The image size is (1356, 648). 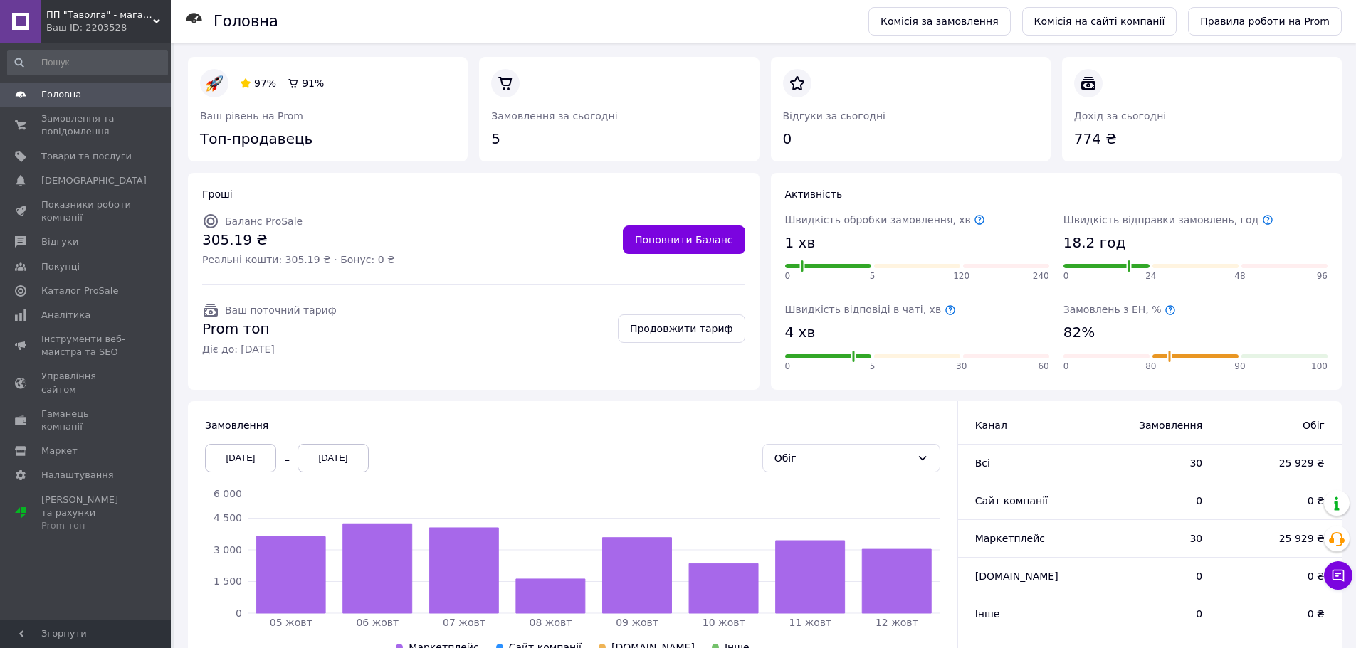 What do you see at coordinates (88, 63) in the screenshot?
I see `input: Пошук` at bounding box center [88, 63].